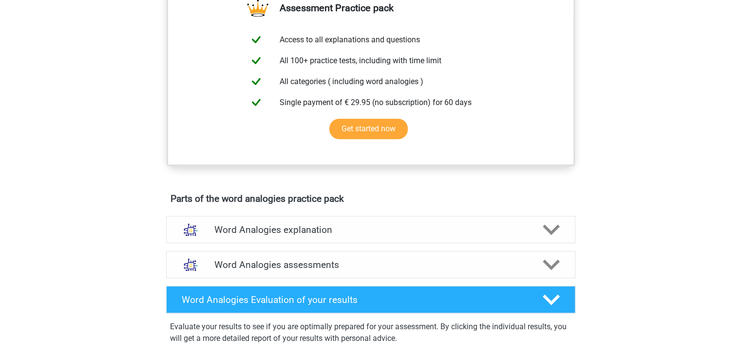 This screenshot has width=741, height=355. What do you see at coordinates (371, 300) in the screenshot?
I see `a: Word Analogies Evaluation of your results` at bounding box center [371, 300].